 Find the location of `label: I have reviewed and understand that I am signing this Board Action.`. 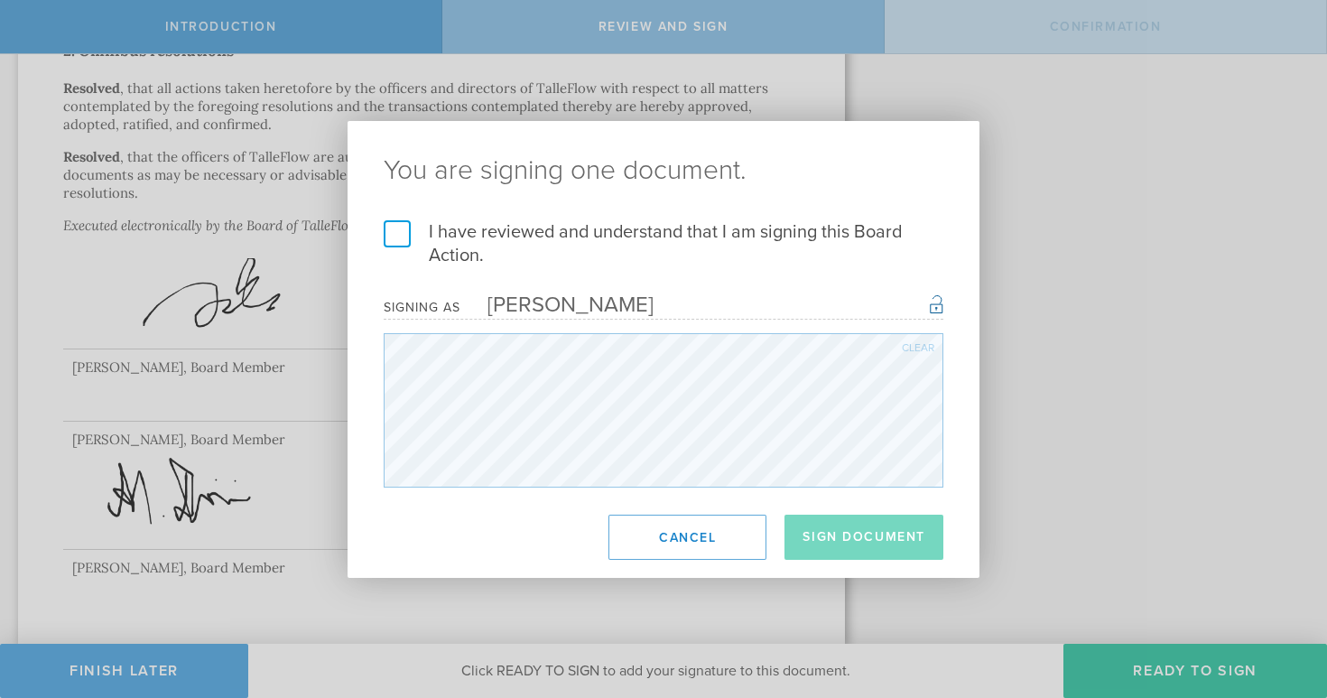

label: I have reviewed and understand that I am signing this Board Action. is located at coordinates (664, 244).